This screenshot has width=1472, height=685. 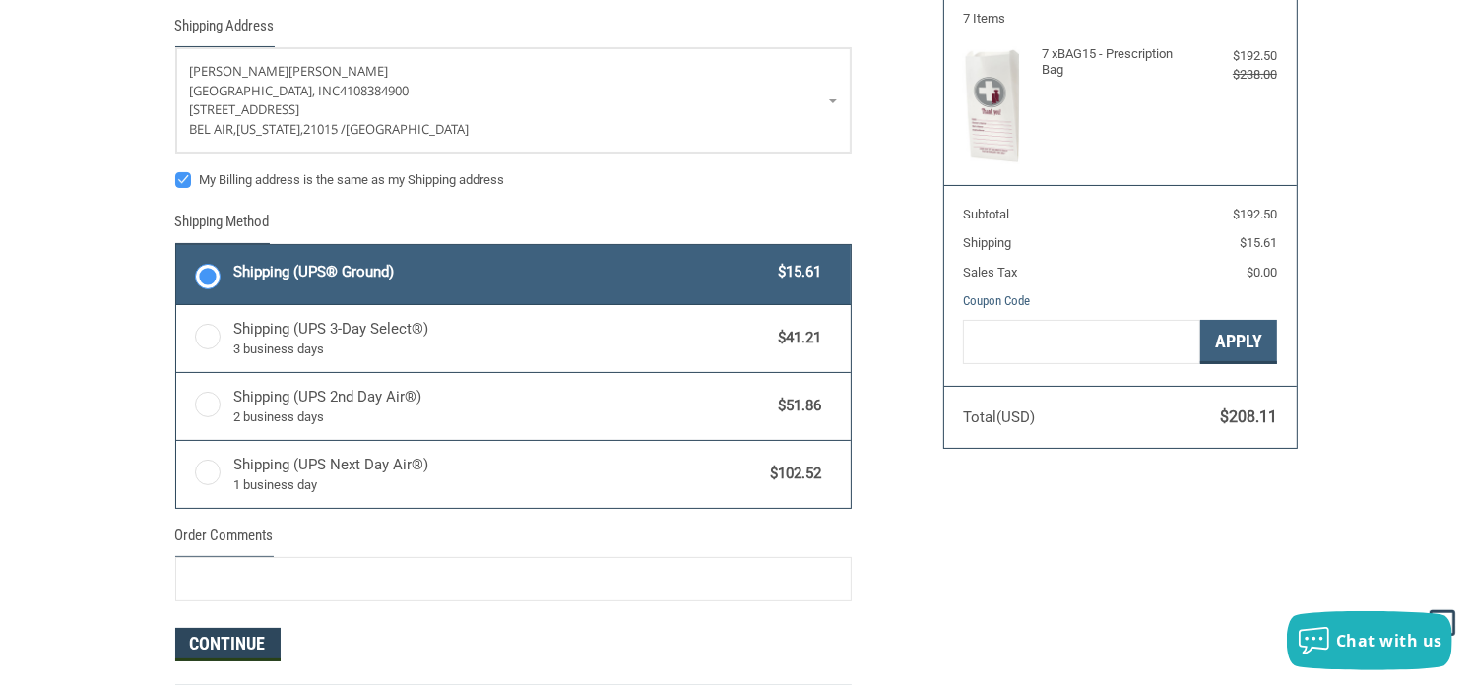 I want to click on span: 21015 /, so click(x=325, y=129).